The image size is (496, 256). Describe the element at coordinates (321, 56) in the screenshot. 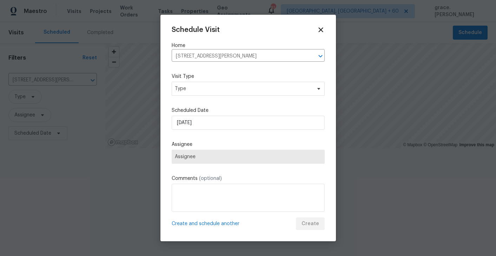

I see `button: Open` at that location.